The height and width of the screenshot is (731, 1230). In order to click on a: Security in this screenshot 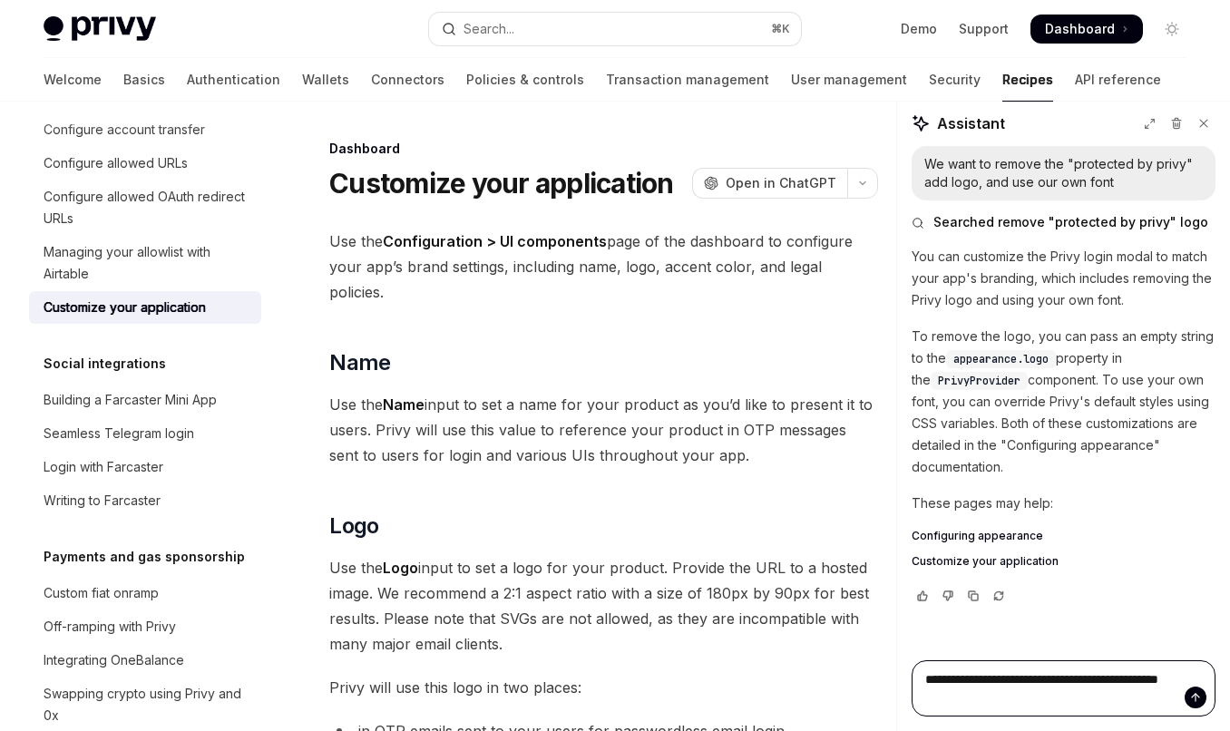, I will do `click(954, 80)`.